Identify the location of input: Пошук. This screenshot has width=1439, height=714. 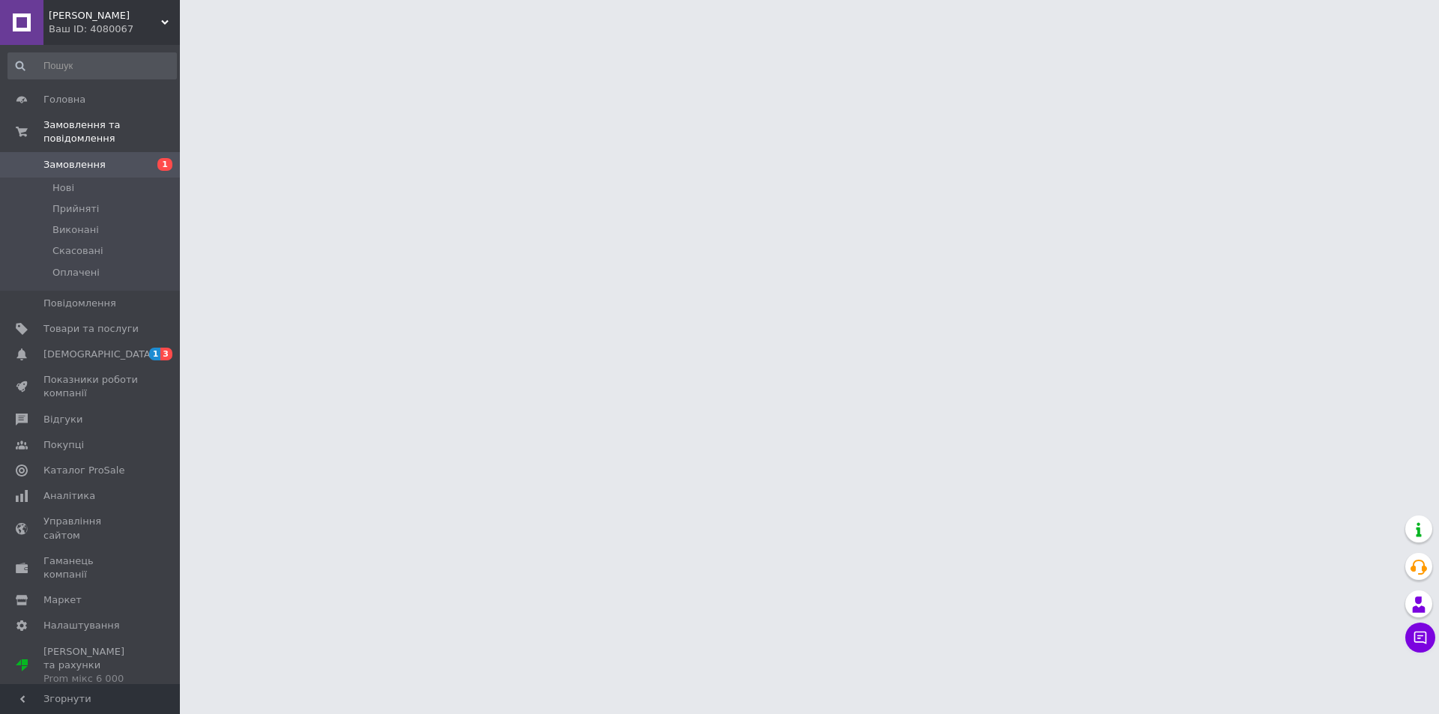
(92, 66).